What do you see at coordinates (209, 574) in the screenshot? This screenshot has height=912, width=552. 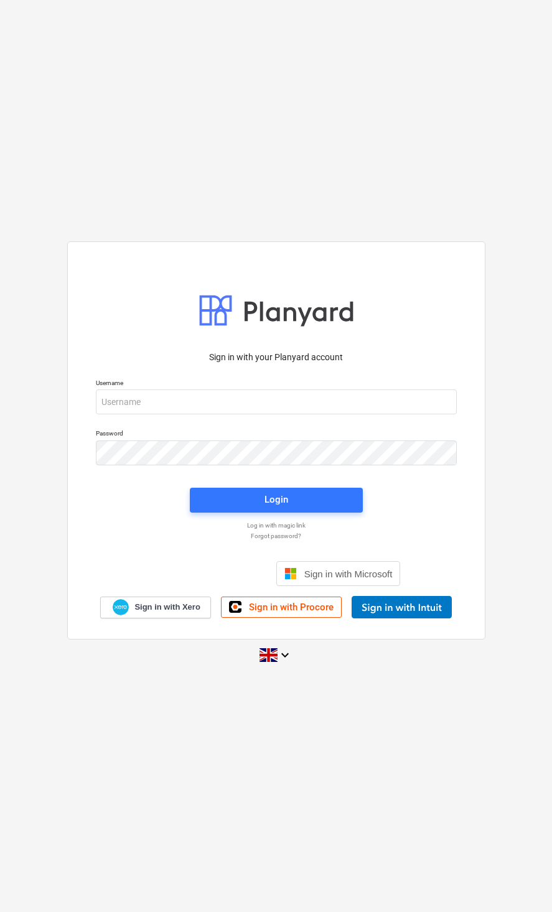 I see `div: Sign in with Google. Opens in new tab` at bounding box center [209, 574].